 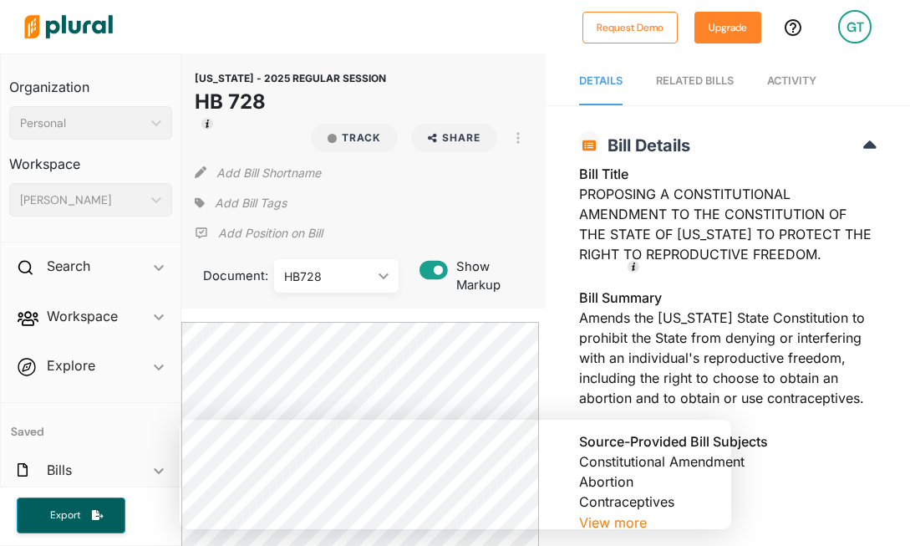 I want to click on h2: Search, so click(x=69, y=266).